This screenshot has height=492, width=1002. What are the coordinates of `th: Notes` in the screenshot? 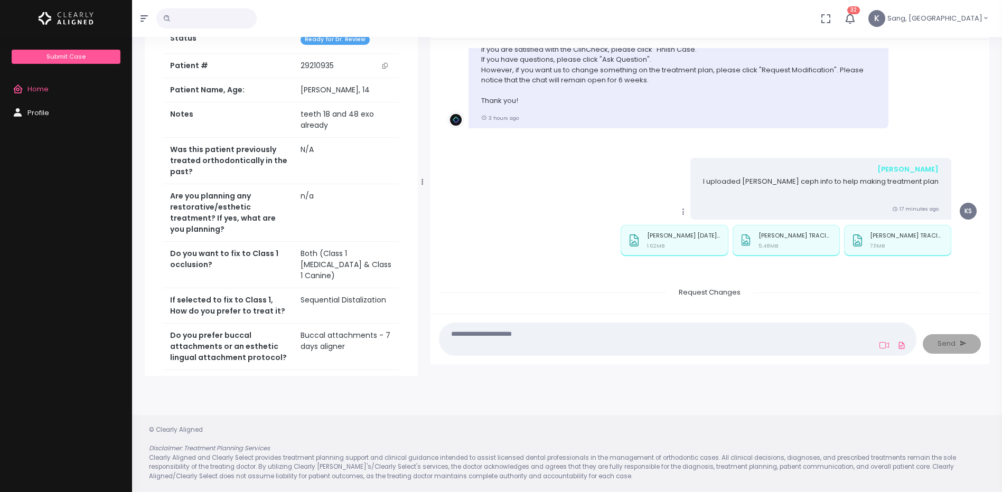 It's located at (229, 120).